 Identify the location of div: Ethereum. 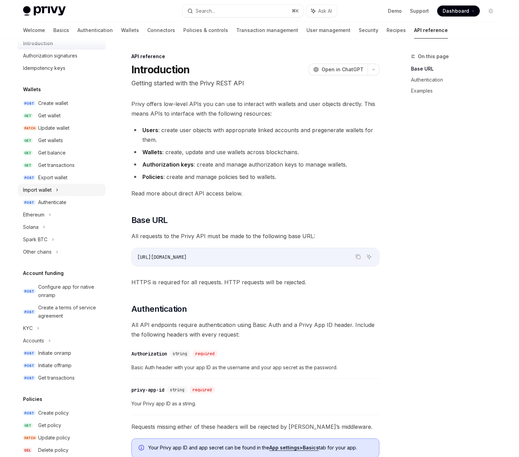
(34, 215).